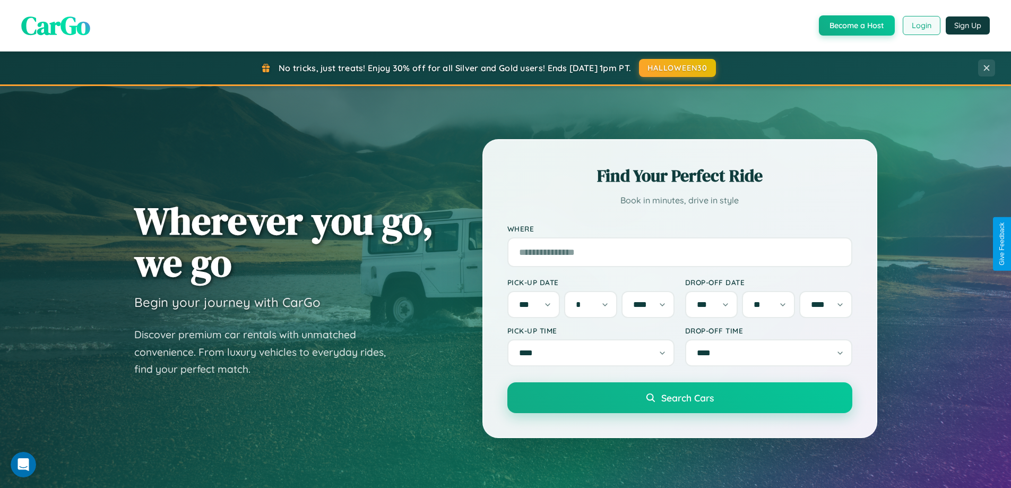 The width and height of the screenshot is (1011, 488). Describe the element at coordinates (857, 25) in the screenshot. I see `button: Become a Host` at that location.